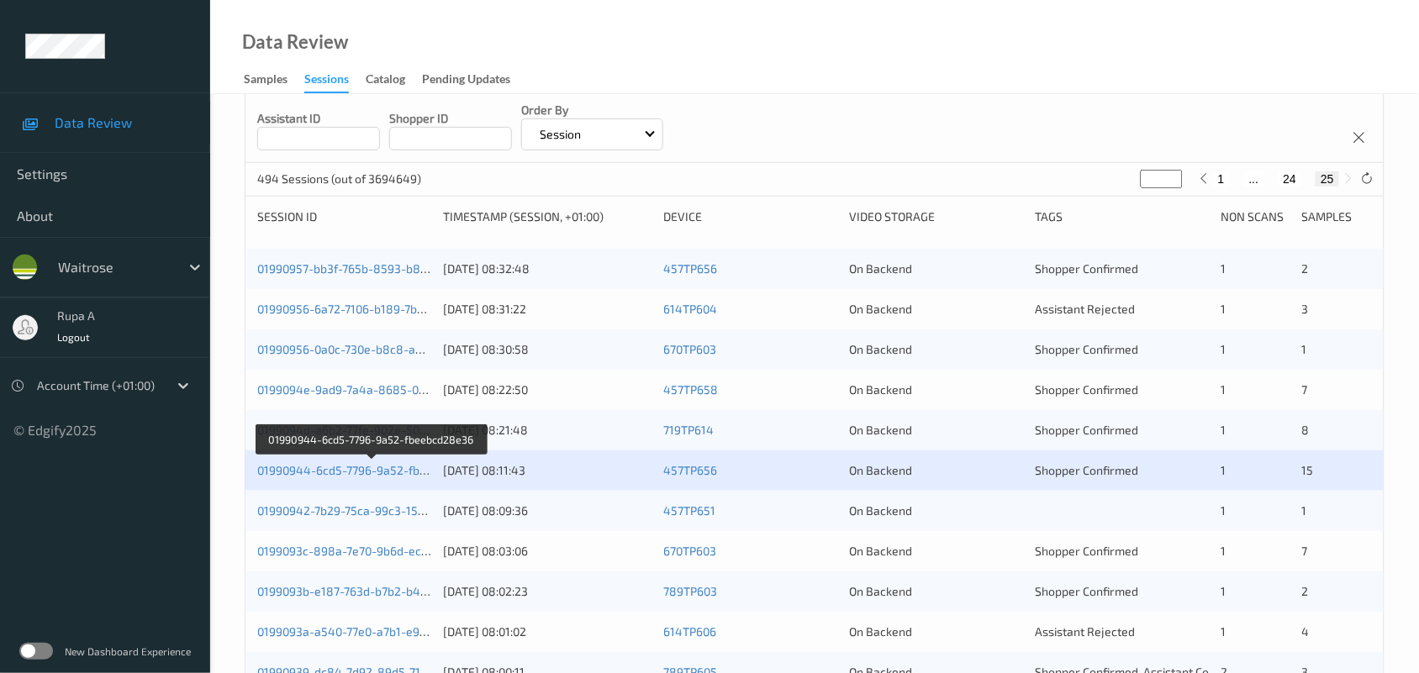 The image size is (1419, 673). What do you see at coordinates (690, 591) in the screenshot?
I see `a: 789TP603` at bounding box center [690, 591].